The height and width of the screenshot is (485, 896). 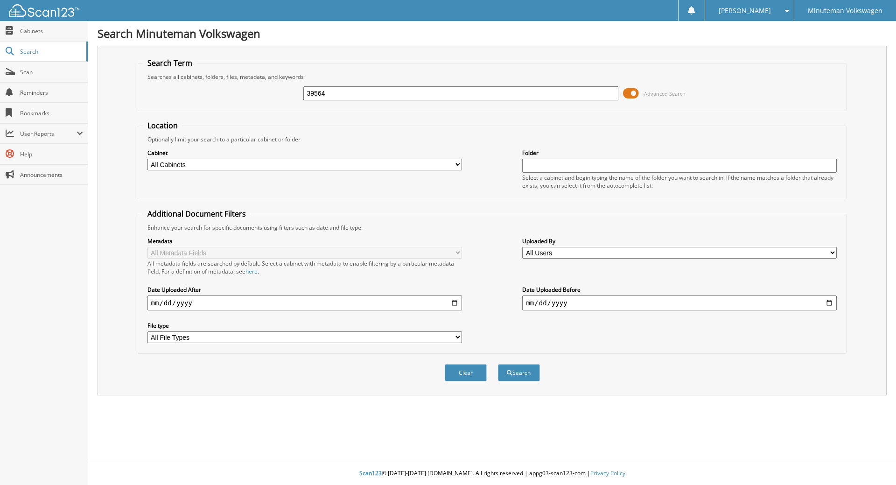 I want to click on span: User Reports, so click(x=48, y=133).